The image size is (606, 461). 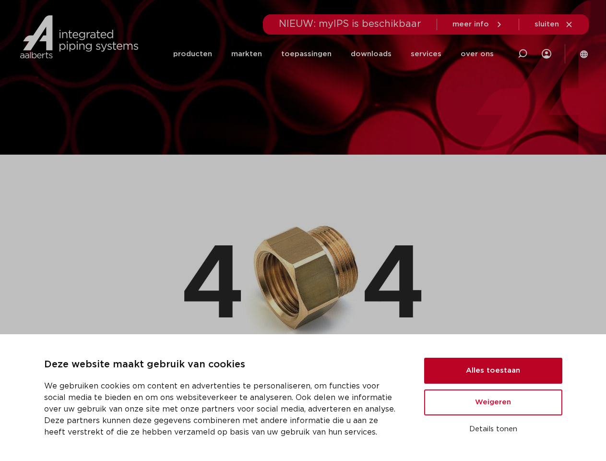 I want to click on span: NIEUW: myIPS is beschikbaar, so click(x=350, y=24).